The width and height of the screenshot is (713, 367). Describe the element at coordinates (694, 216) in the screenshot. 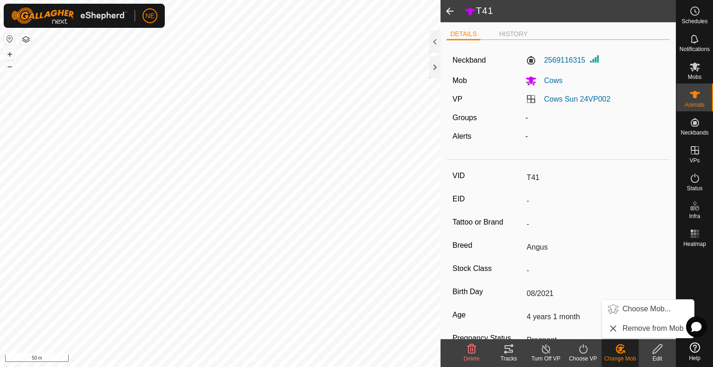

I see `span: Infra` at that location.